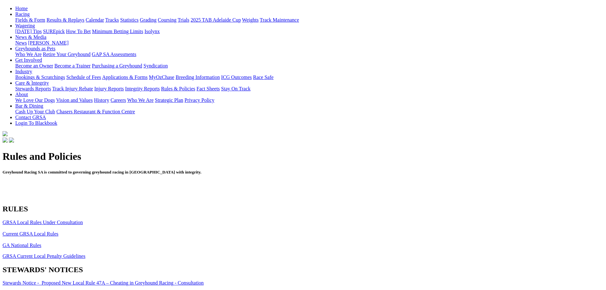 This screenshot has width=606, height=290. Describe the element at coordinates (29, 106) in the screenshot. I see `a: Bar & Dining` at that location.